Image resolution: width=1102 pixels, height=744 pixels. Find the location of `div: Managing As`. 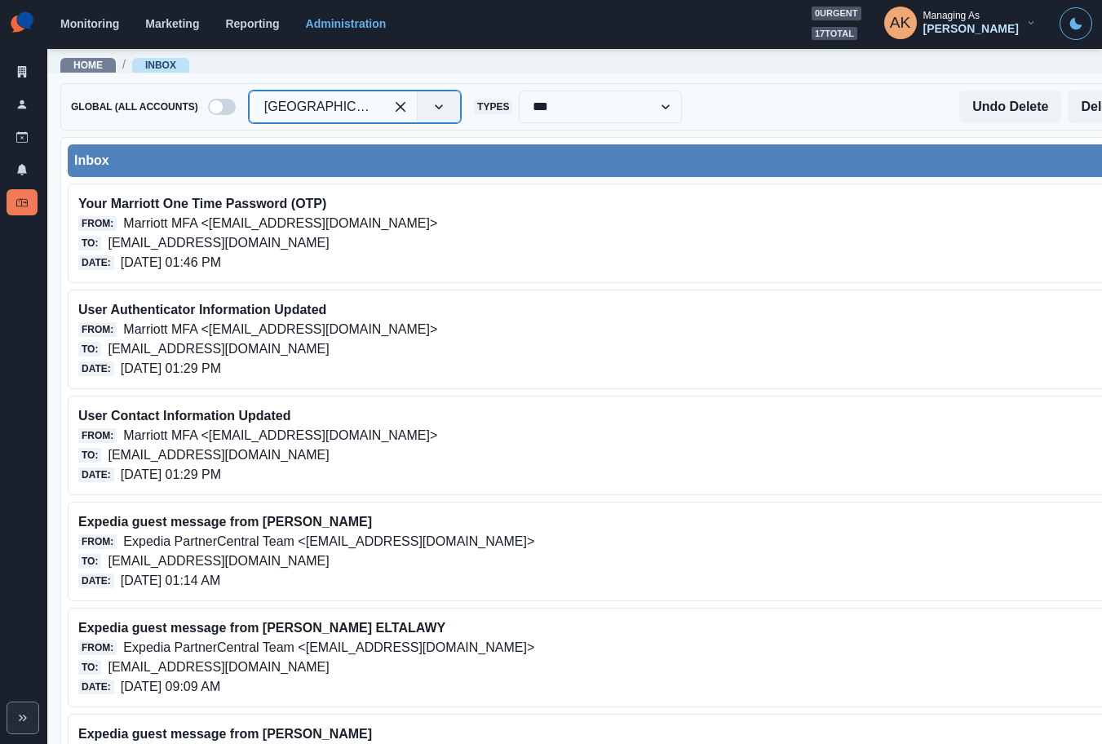

div: Managing As is located at coordinates (951, 16).